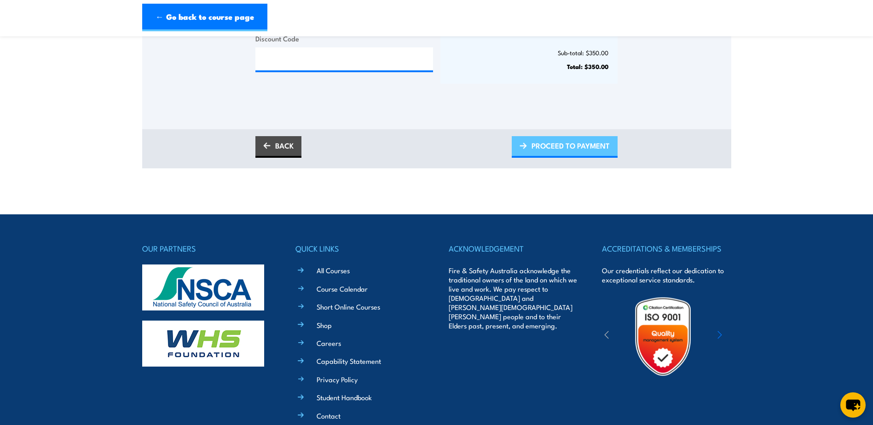  What do you see at coordinates (333, 270) in the screenshot?
I see `a: All Courses` at bounding box center [333, 270].